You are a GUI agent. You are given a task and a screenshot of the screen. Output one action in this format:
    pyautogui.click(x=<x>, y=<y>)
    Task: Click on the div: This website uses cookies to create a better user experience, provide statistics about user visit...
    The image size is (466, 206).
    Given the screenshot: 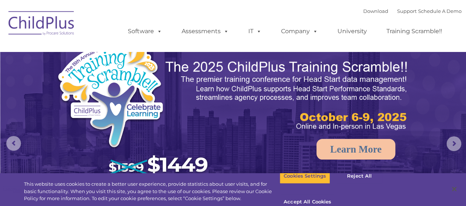 What is the action you would take?
    pyautogui.click(x=152, y=191)
    